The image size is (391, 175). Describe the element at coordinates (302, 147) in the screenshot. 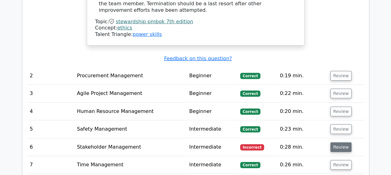

I see `td: 0:28 min.` at that location.